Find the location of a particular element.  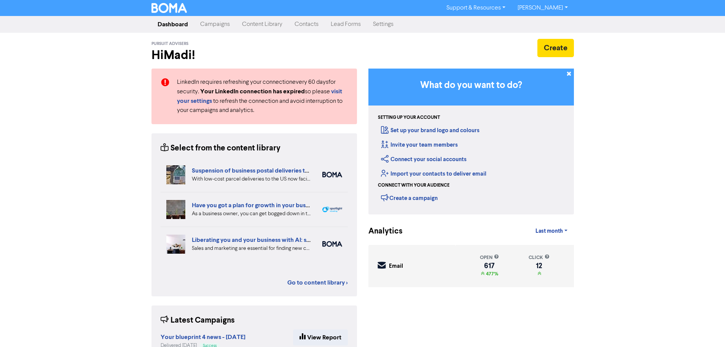

a: Lead Forms is located at coordinates (345, 24).